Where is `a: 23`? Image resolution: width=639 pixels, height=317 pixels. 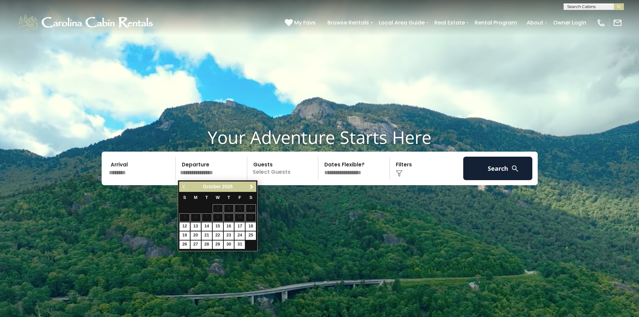
a: 23 is located at coordinates (229, 235).